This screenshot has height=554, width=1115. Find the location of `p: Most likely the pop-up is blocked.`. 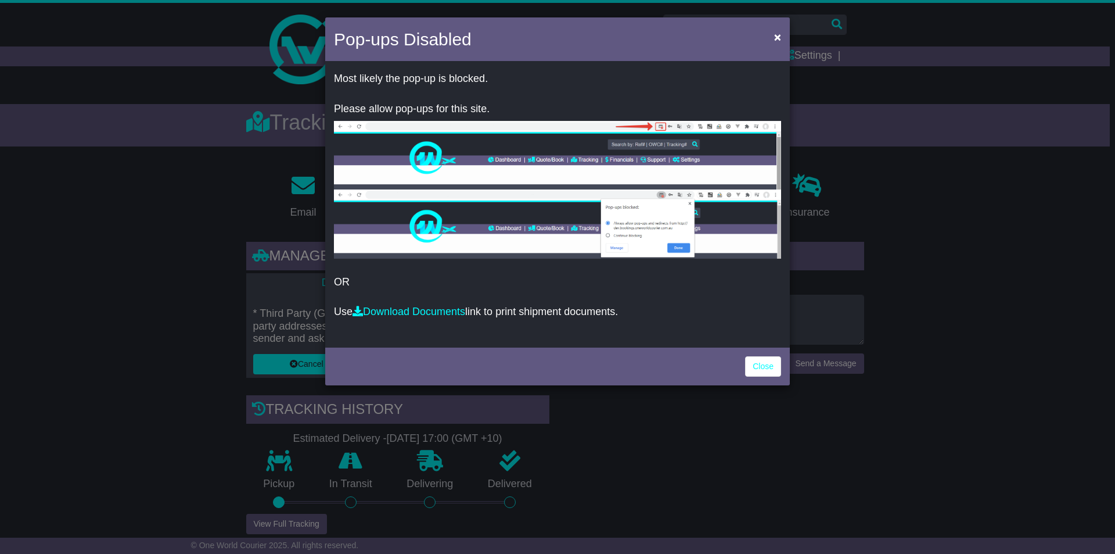

p: Most likely the pop-up is blocked. is located at coordinates (558, 79).